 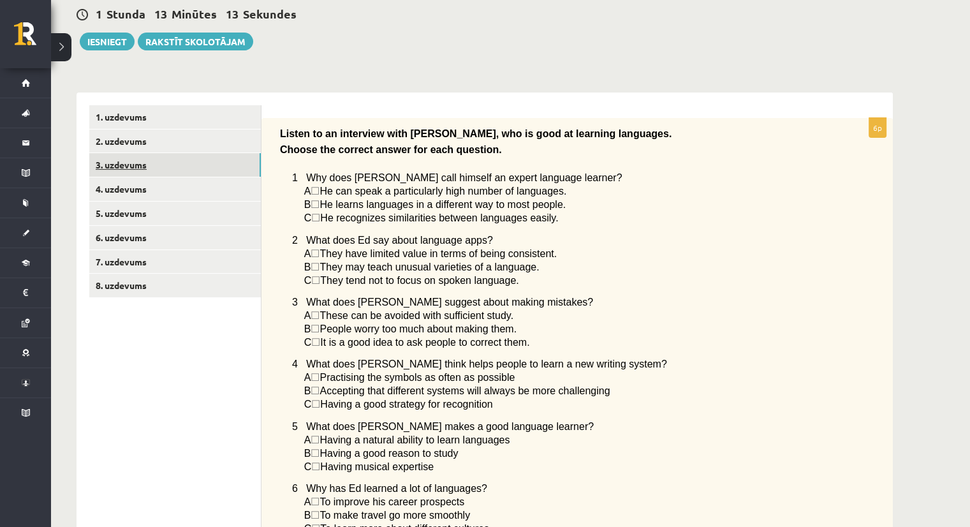 What do you see at coordinates (175, 237) in the screenshot?
I see `a: 6. uzdevums` at bounding box center [175, 237].